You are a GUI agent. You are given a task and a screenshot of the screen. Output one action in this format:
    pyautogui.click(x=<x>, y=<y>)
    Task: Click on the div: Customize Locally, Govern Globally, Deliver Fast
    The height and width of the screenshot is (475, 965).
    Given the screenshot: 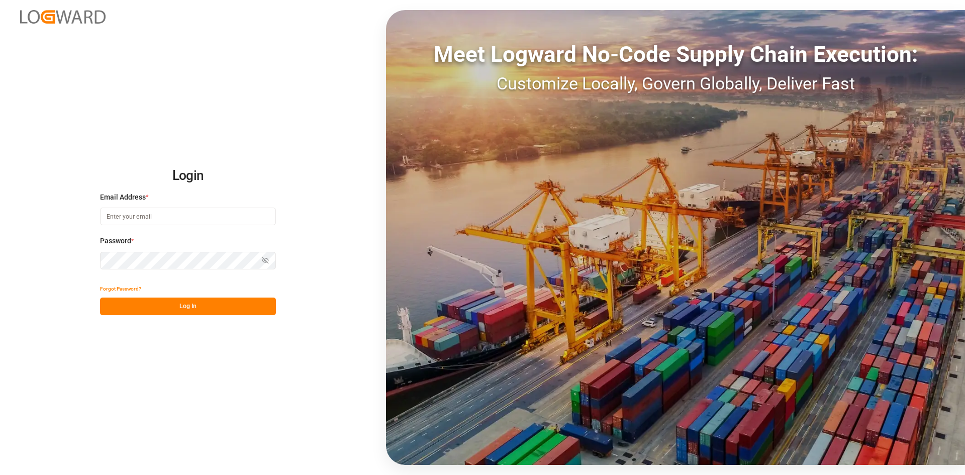 What is the action you would take?
    pyautogui.click(x=676, y=83)
    